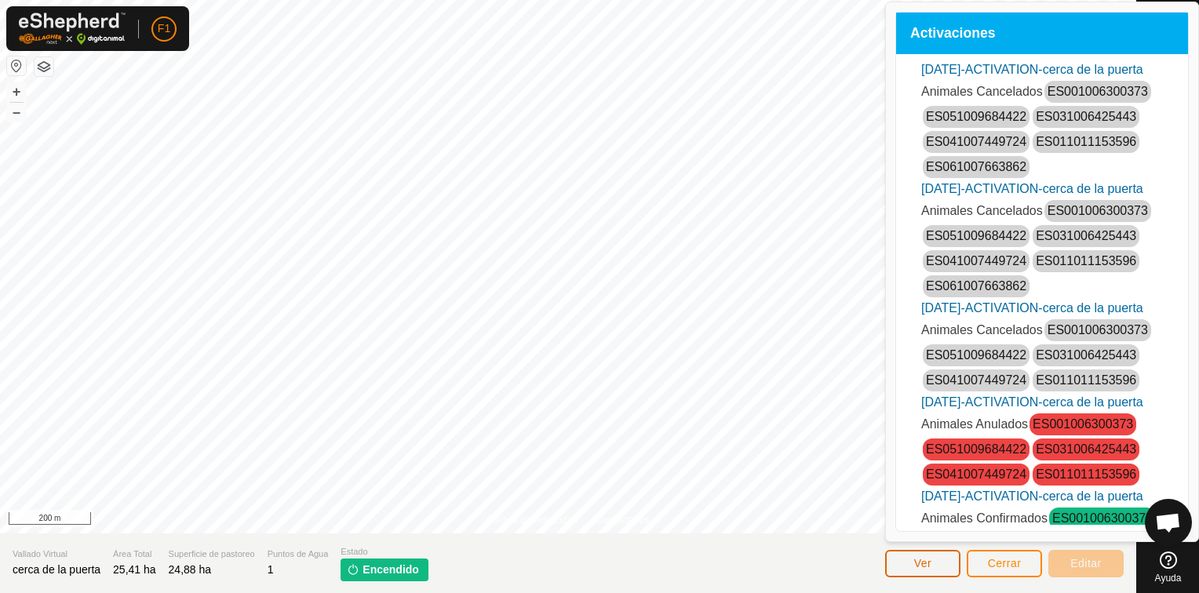 Image resolution: width=1199 pixels, height=593 pixels. I want to click on button: Cerrar, so click(1005, 564).